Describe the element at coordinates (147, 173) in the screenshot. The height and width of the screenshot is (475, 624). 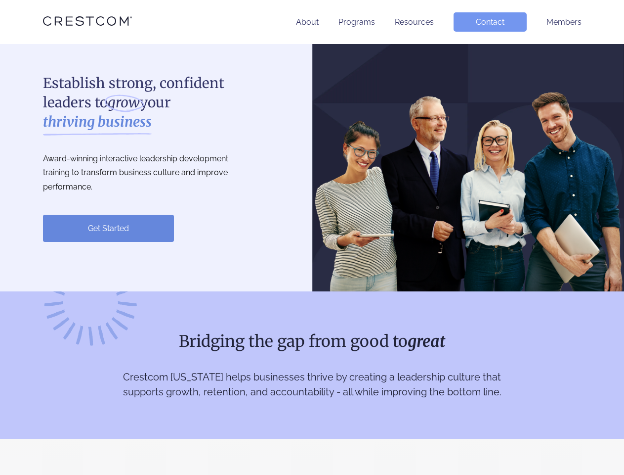
I see `p: Award-winning interactive leadership development training to transform business culture and impro...` at that location.